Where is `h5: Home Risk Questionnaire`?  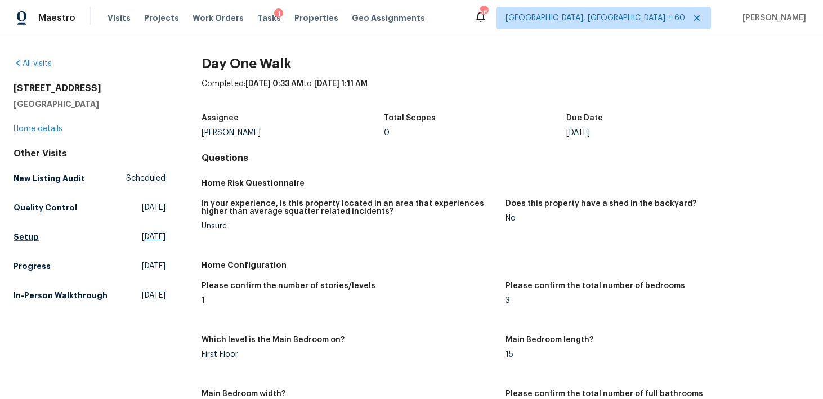 h5: Home Risk Questionnaire is located at coordinates (505, 183).